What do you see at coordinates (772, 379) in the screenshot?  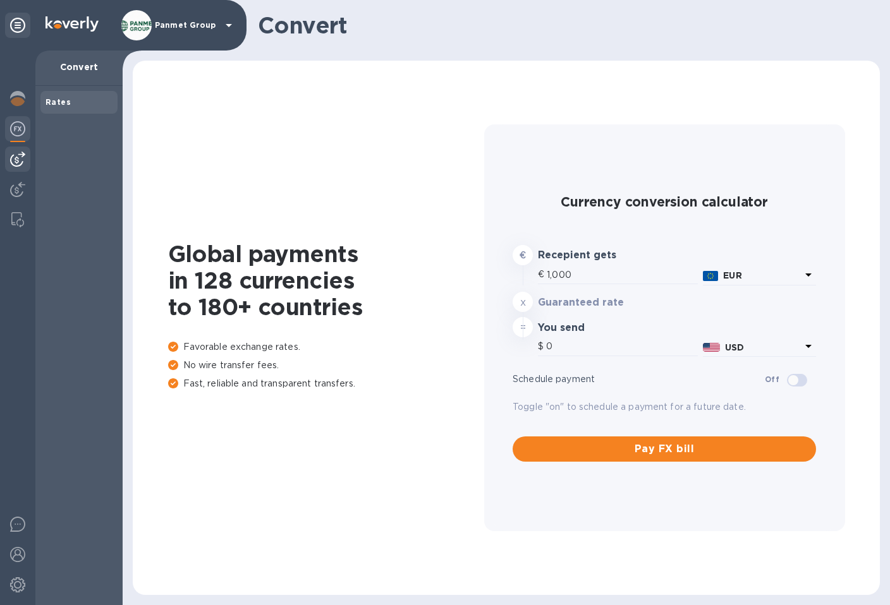 I see `b: Off` at bounding box center [772, 379].